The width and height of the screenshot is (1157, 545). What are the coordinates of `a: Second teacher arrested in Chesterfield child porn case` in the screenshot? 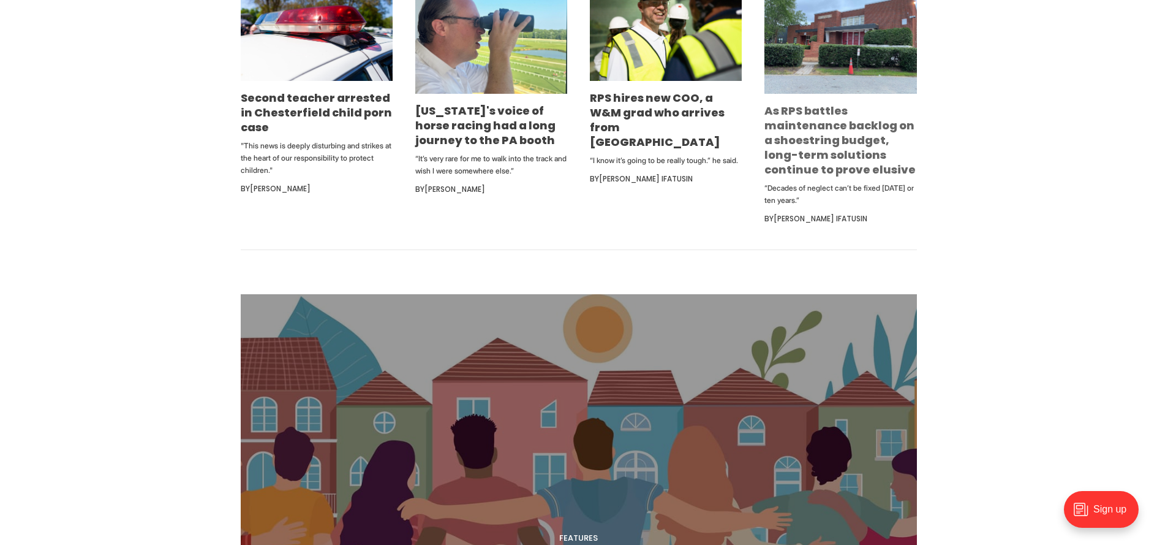 It's located at (316, 112).